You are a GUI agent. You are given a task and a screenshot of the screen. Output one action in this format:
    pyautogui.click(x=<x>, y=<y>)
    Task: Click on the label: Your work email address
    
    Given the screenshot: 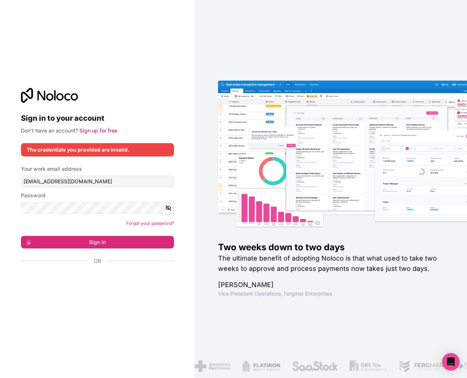 What is the action you would take?
    pyautogui.click(x=51, y=169)
    